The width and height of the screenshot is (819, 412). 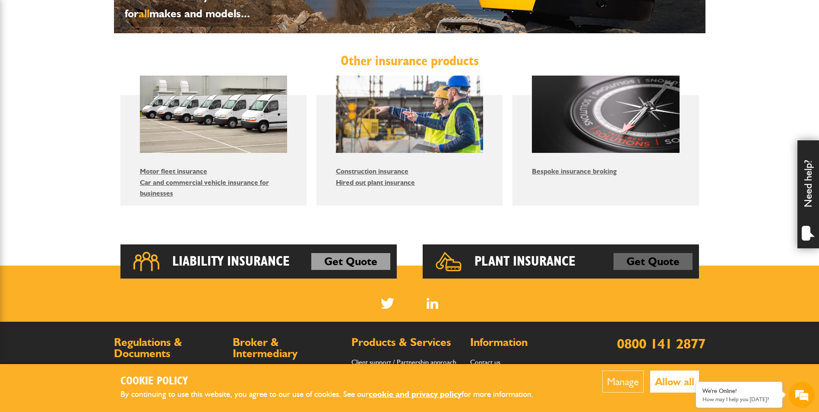 What do you see at coordinates (372, 171) in the screenshot?
I see `a: Construction insurance` at bounding box center [372, 171].